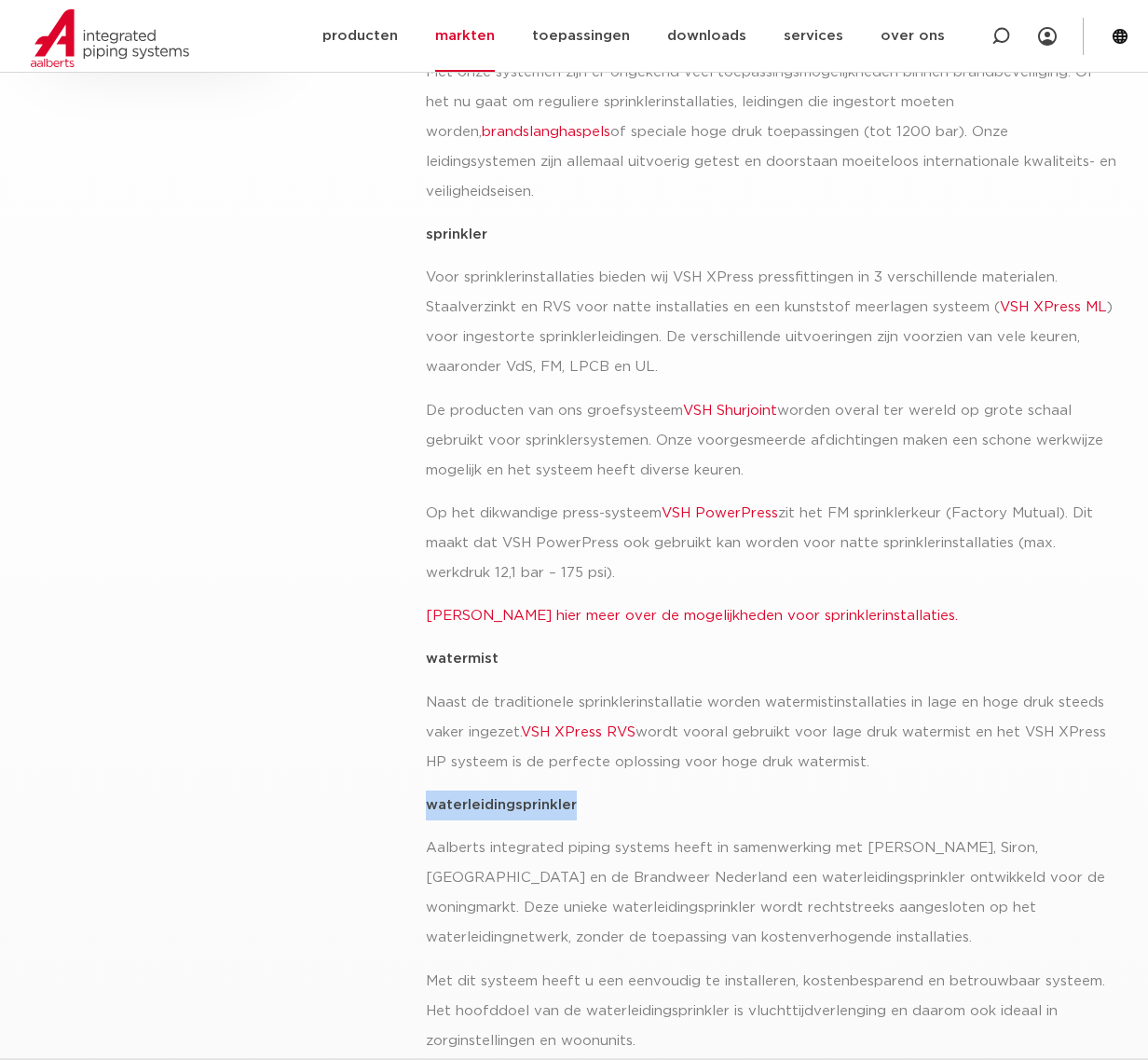 The height and width of the screenshot is (1060, 1148). Describe the element at coordinates (501, 804) in the screenshot. I see `b: waterleidingsprinkler` at that location.